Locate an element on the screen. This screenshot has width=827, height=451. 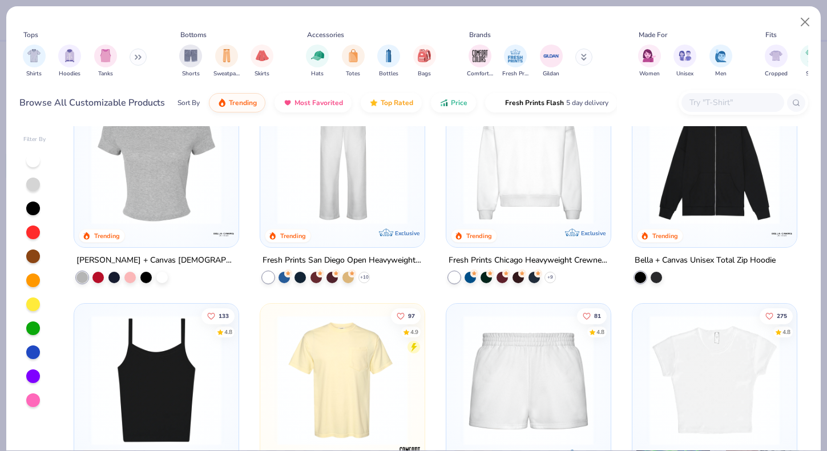
div: Accessories is located at coordinates (325, 35).